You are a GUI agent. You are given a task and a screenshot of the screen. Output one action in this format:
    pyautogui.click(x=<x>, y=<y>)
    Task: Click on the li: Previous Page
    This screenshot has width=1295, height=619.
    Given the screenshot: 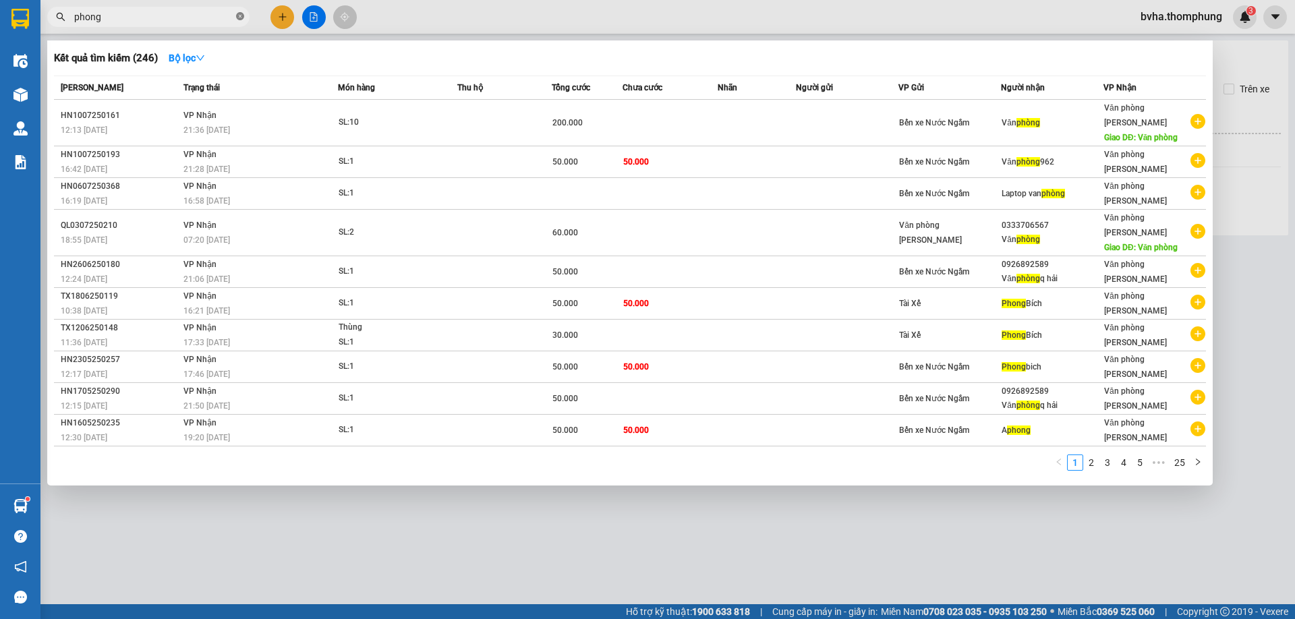 What is the action you would take?
    pyautogui.click(x=1059, y=463)
    